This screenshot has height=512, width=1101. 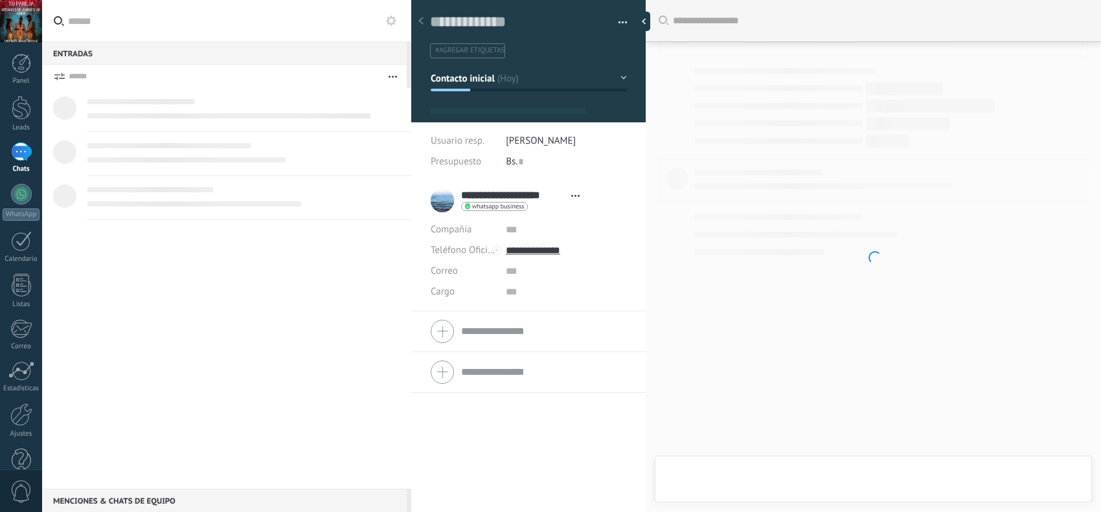 What do you see at coordinates (457, 141) in the screenshot?
I see `span: Usuario resp.` at bounding box center [457, 141].